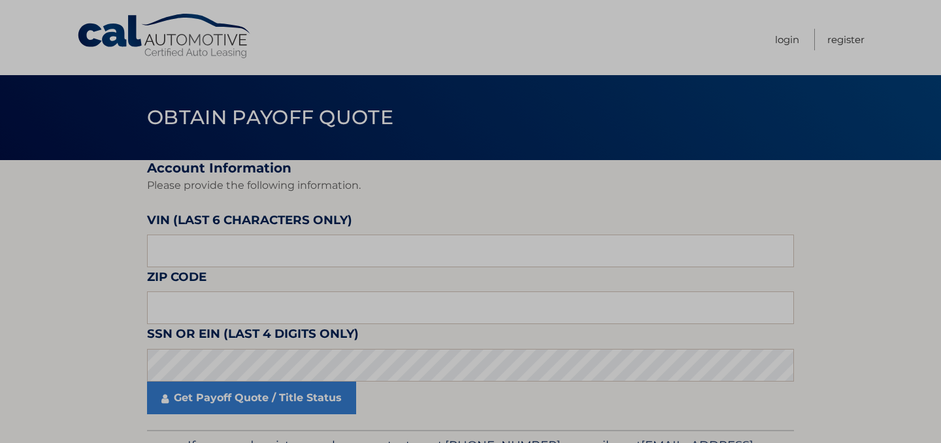 The image size is (941, 443). What do you see at coordinates (253, 336) in the screenshot?
I see `label: SSN or EIN (last 4 digits only)` at bounding box center [253, 336].